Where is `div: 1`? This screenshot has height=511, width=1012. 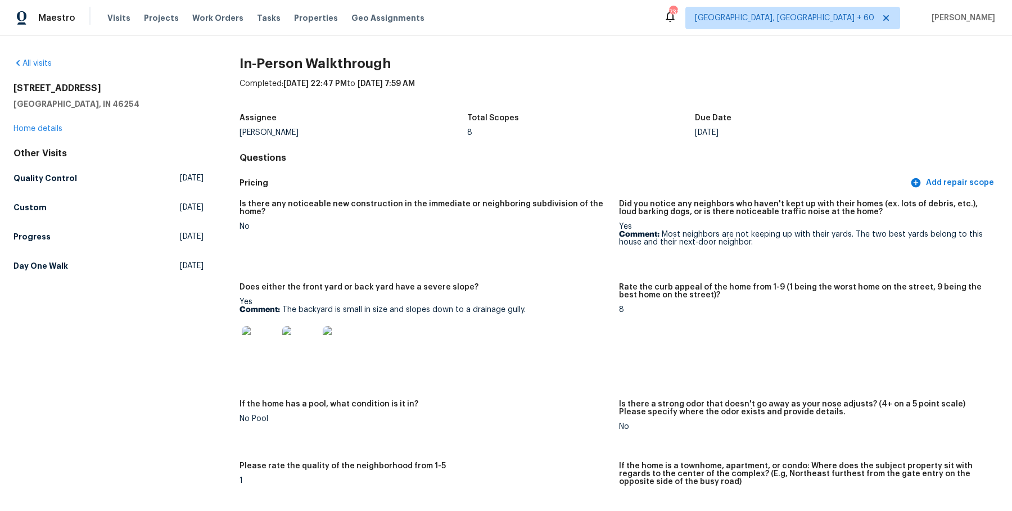
div: 1 is located at coordinates (425, 481).